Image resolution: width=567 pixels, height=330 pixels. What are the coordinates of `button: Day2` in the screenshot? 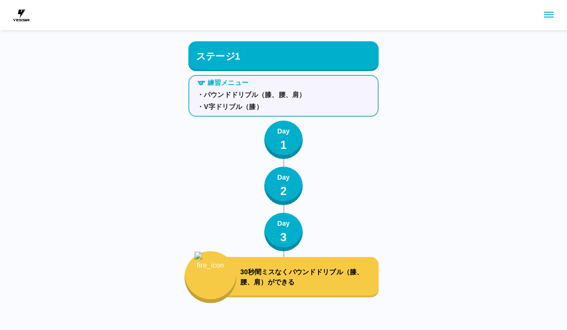 It's located at (283, 186).